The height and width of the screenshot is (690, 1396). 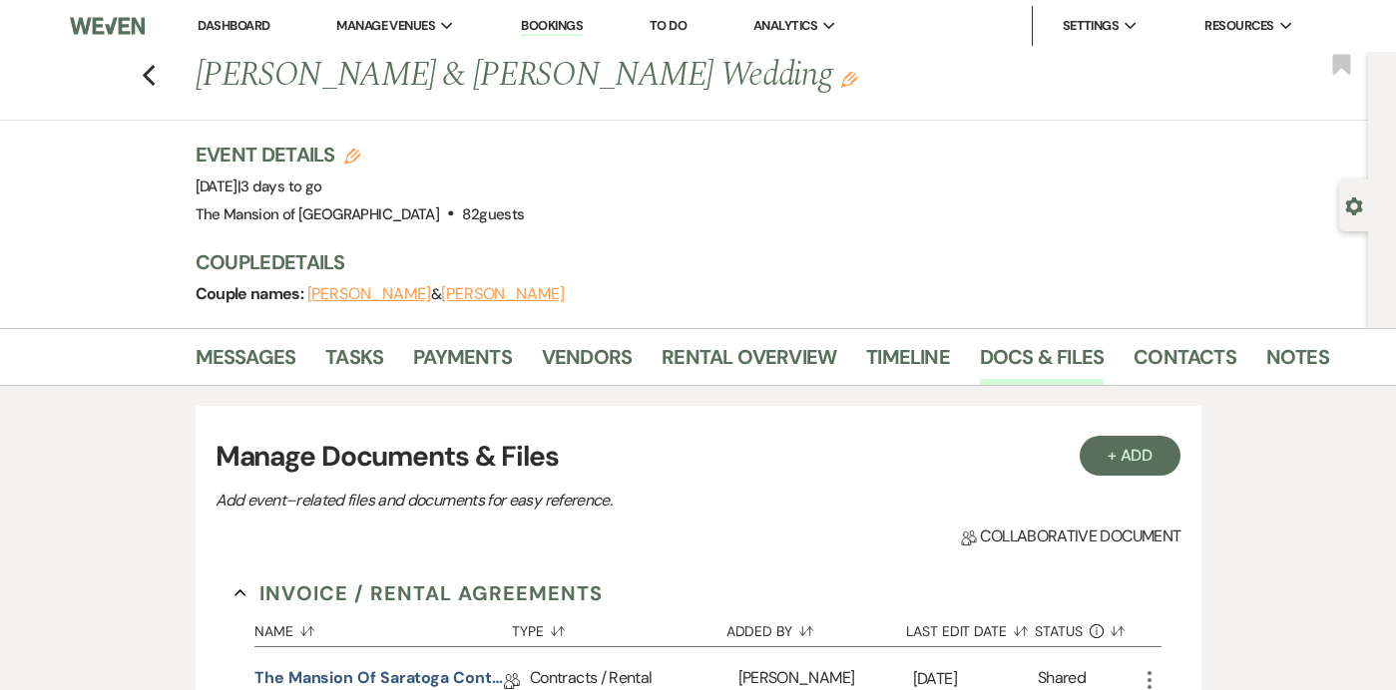 What do you see at coordinates (816, 628) in the screenshot?
I see `button: Added By` at bounding box center [816, 628].